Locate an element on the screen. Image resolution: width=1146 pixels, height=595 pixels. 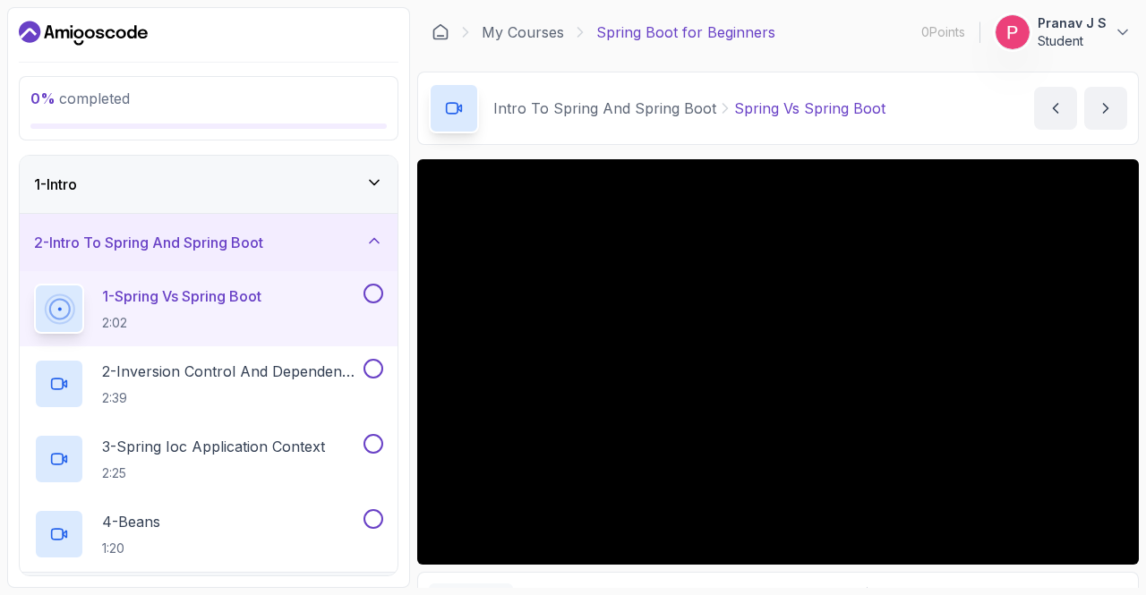
span: 0 % is located at coordinates (43, 98).